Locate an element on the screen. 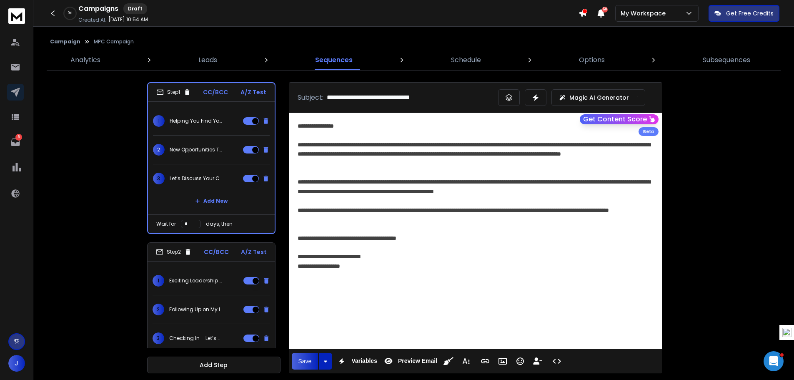 The image size is (794, 380). p: New Opportunities Tailored To You is located at coordinates (196, 150).